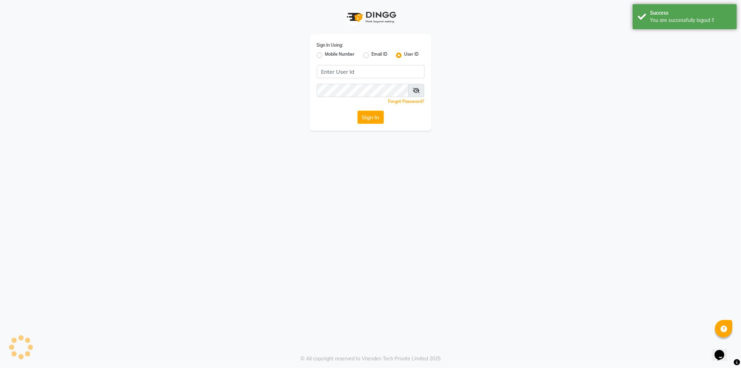 The width and height of the screenshot is (741, 368). What do you see at coordinates (371, 17) in the screenshot?
I see `img: logo1.svg` at bounding box center [371, 17].